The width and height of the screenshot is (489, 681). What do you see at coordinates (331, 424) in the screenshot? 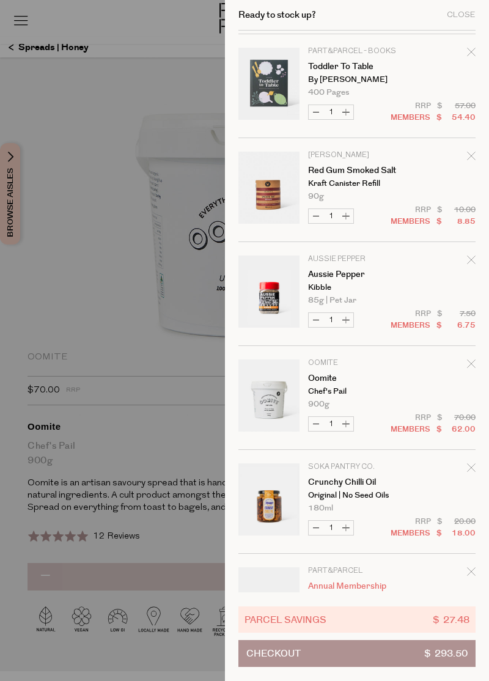
I see `input: QTY Oomite` at bounding box center [331, 424].